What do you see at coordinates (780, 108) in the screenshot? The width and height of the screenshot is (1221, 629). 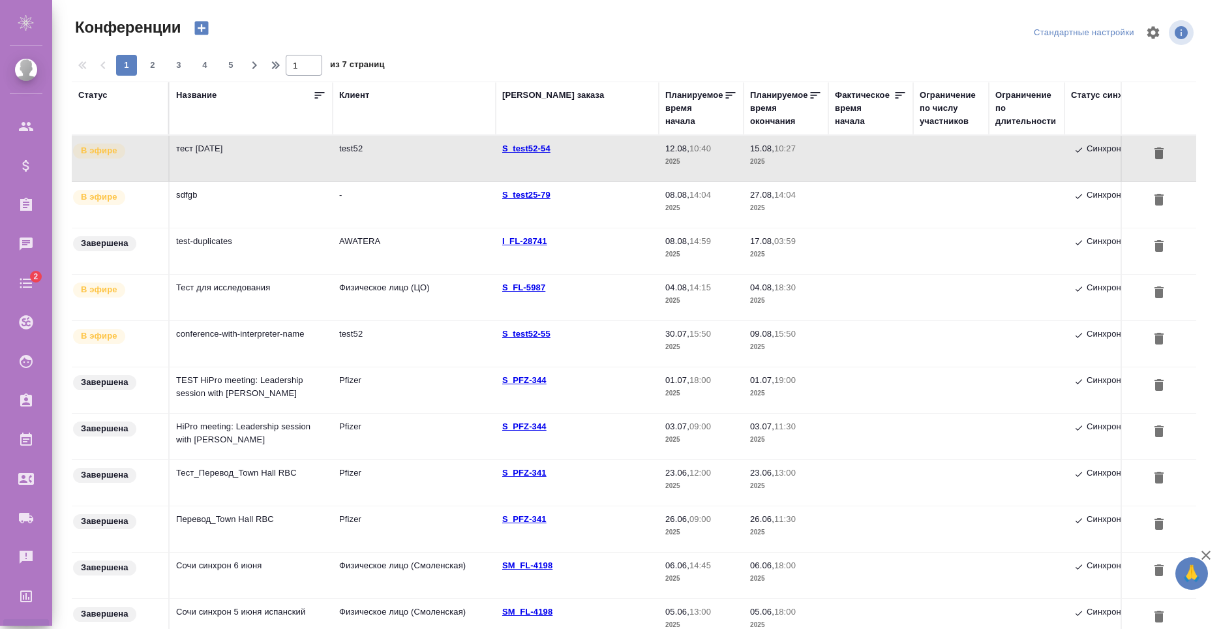 I see `div: Планируемое время окончания` at bounding box center [780, 108].